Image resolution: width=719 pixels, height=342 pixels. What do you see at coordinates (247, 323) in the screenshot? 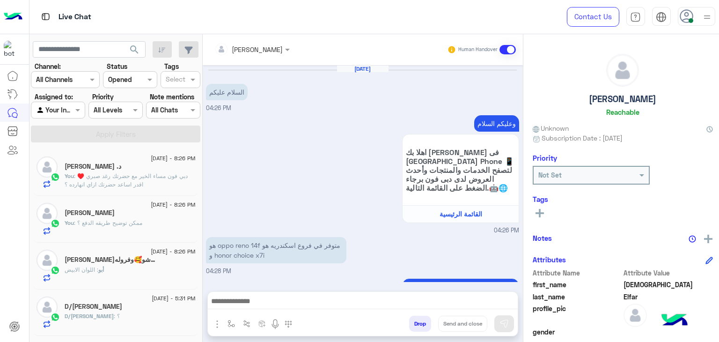
I see `img: Trigger scenario` at bounding box center [247, 323].